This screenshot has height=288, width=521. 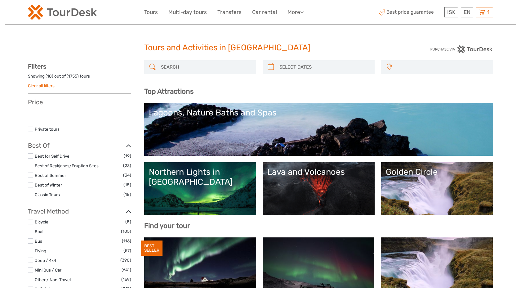 What do you see at coordinates (126, 231) in the screenshot?
I see `span: (105)` at bounding box center [126, 231].